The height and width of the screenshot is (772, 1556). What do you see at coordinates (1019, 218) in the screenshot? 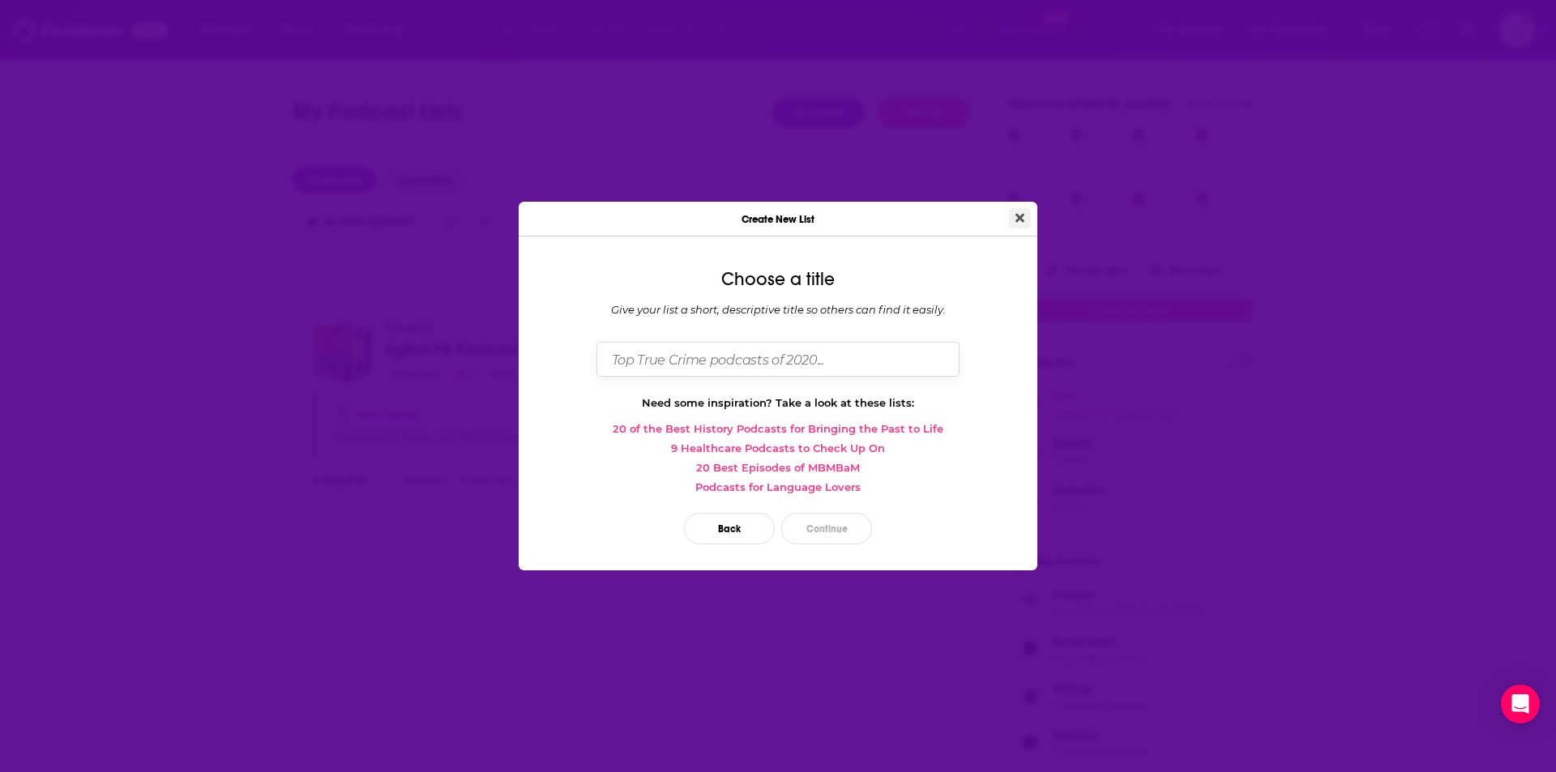
I see `button: Close` at bounding box center [1019, 218].